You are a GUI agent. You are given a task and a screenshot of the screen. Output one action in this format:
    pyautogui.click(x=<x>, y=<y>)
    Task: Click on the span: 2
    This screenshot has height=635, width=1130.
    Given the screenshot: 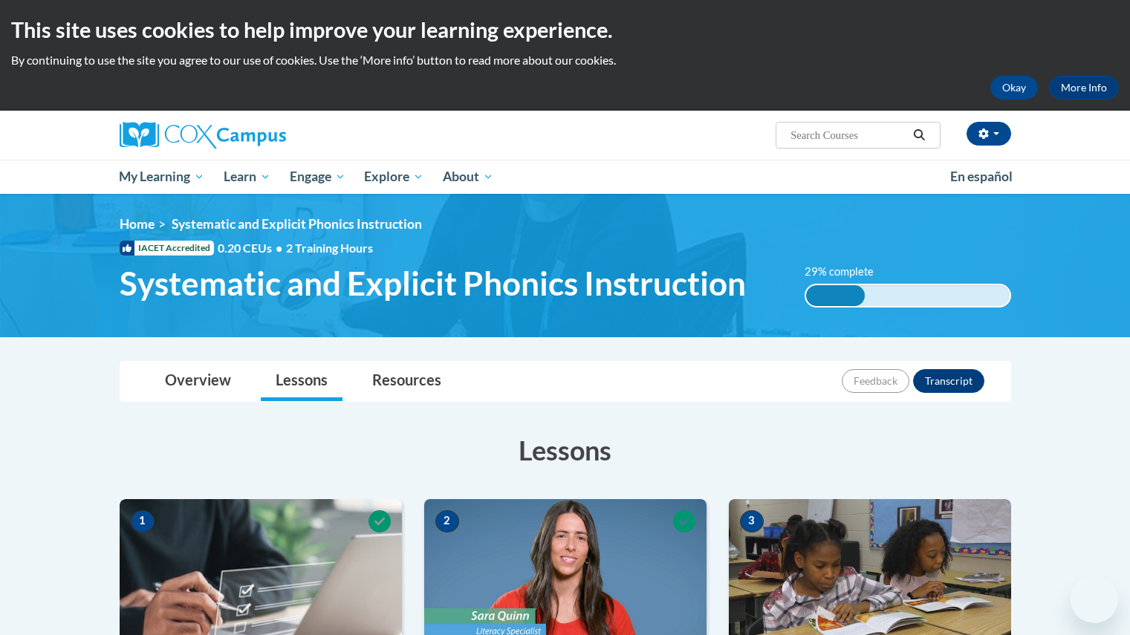 What is the action you would take?
    pyautogui.click(x=447, y=522)
    